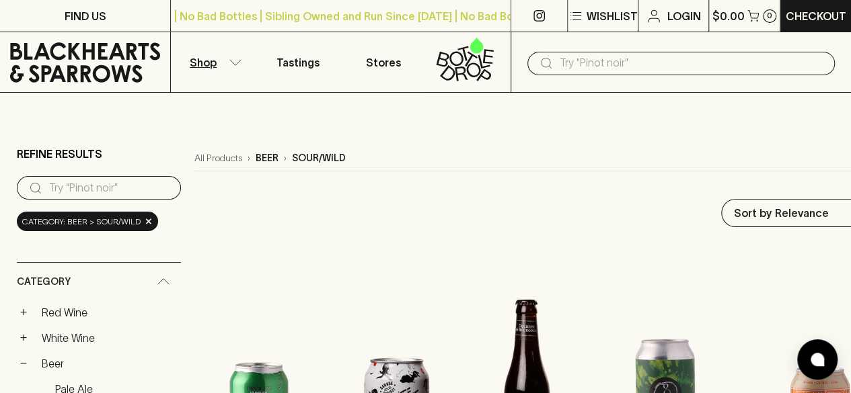 The height and width of the screenshot is (393, 851). I want to click on a: Tastings, so click(298, 62).